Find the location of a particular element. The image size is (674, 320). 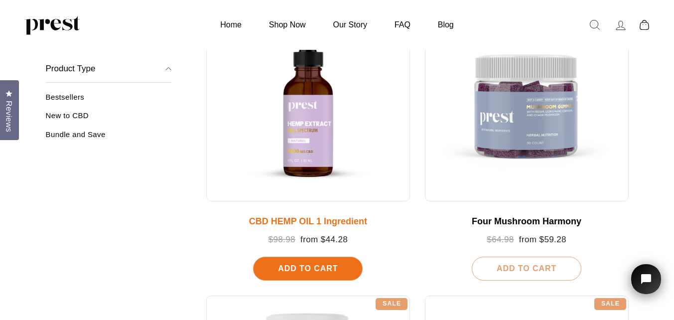

ul: Primary is located at coordinates (337, 24).